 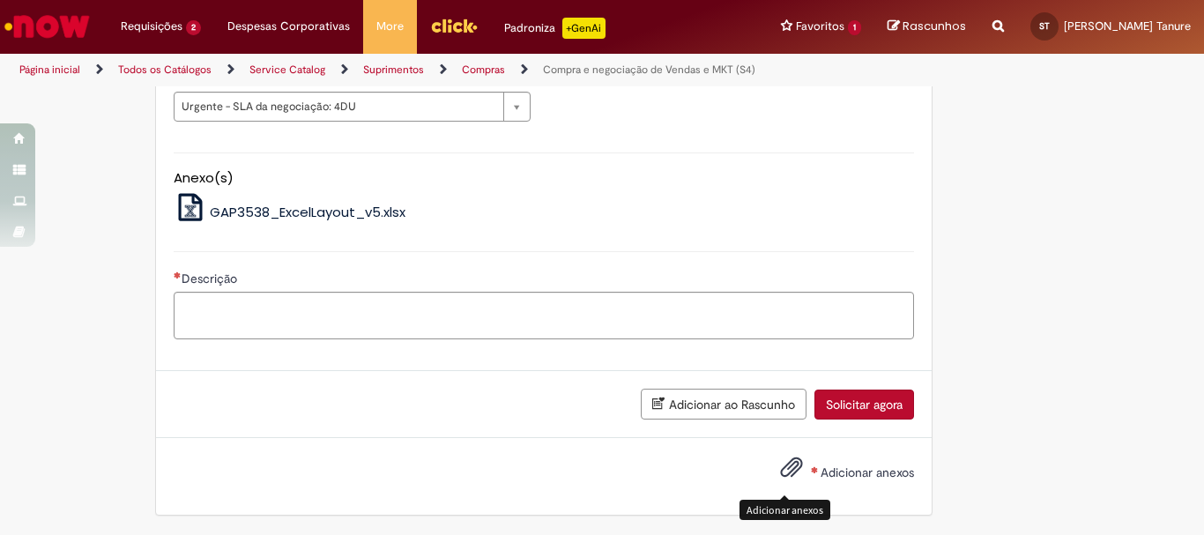 What do you see at coordinates (290, 212) in the screenshot?
I see `a: GAP3538_ExcelLayout_v5.xlsx` at bounding box center [290, 212].